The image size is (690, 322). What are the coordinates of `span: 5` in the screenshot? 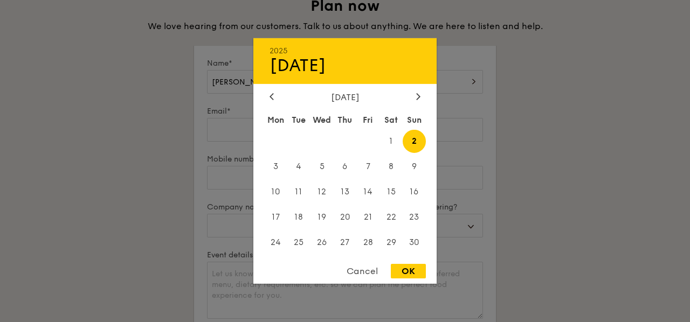 It's located at (322, 167).